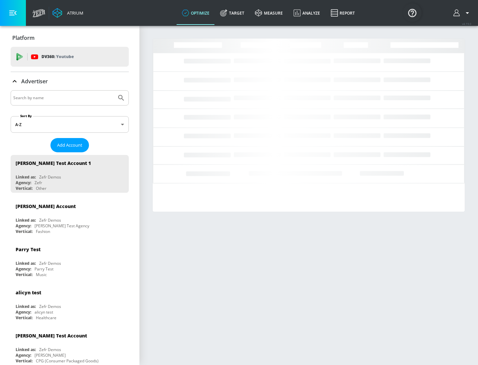  Describe the element at coordinates (38, 183) in the screenshot. I see `div: Zefr` at that location.